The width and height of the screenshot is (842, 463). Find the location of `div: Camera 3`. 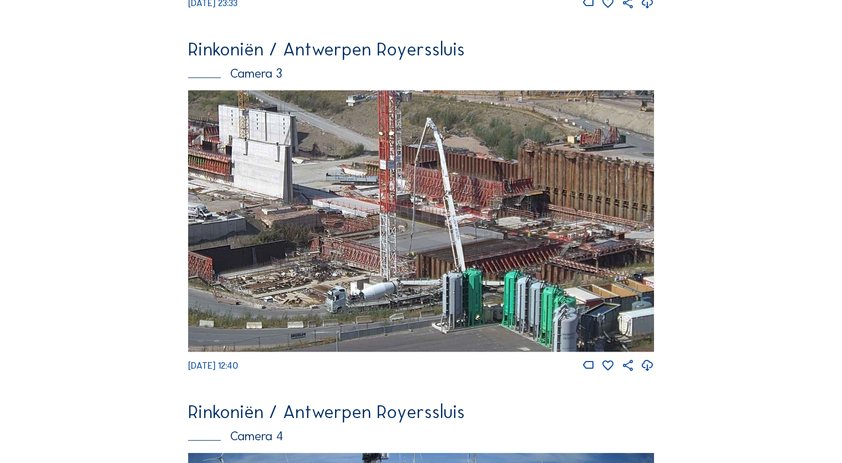

div: Camera 3 is located at coordinates (420, 73).